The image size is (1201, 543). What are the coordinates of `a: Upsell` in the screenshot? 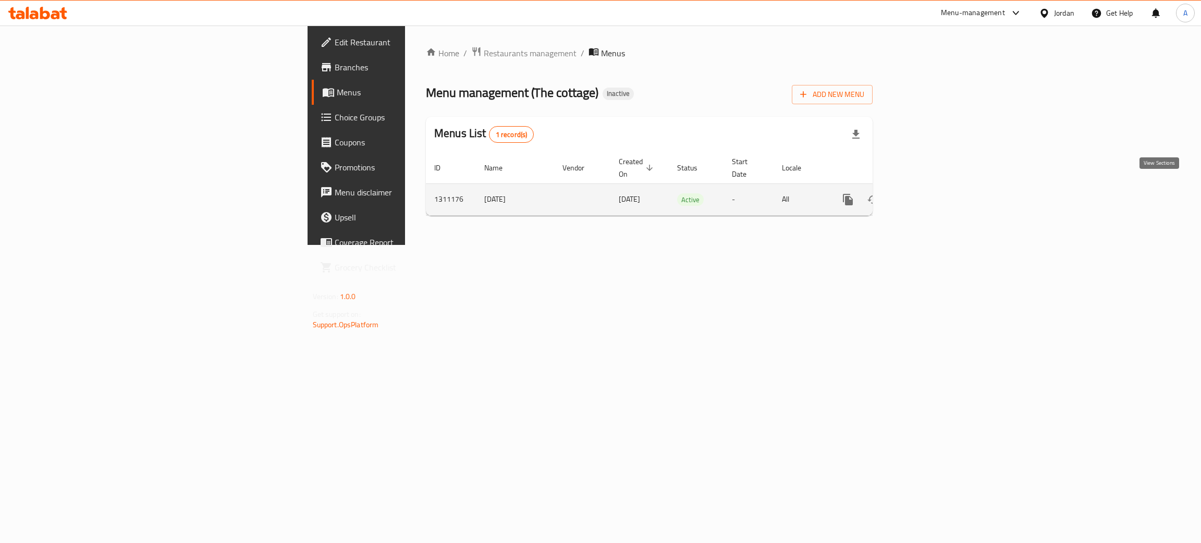 It's located at (410, 217).